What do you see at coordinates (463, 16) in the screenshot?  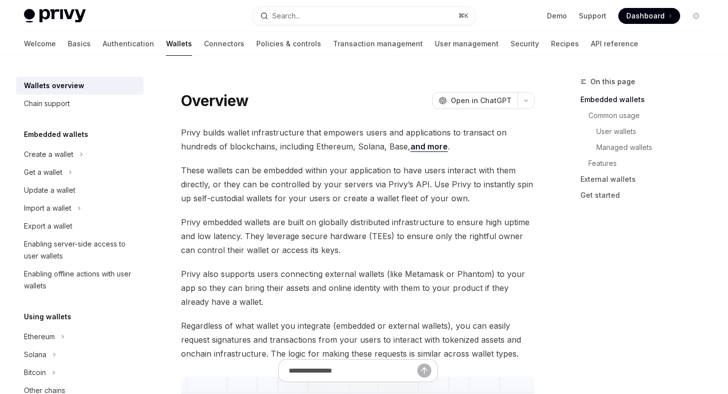 I see `span: ⌘ K` at bounding box center [463, 16].